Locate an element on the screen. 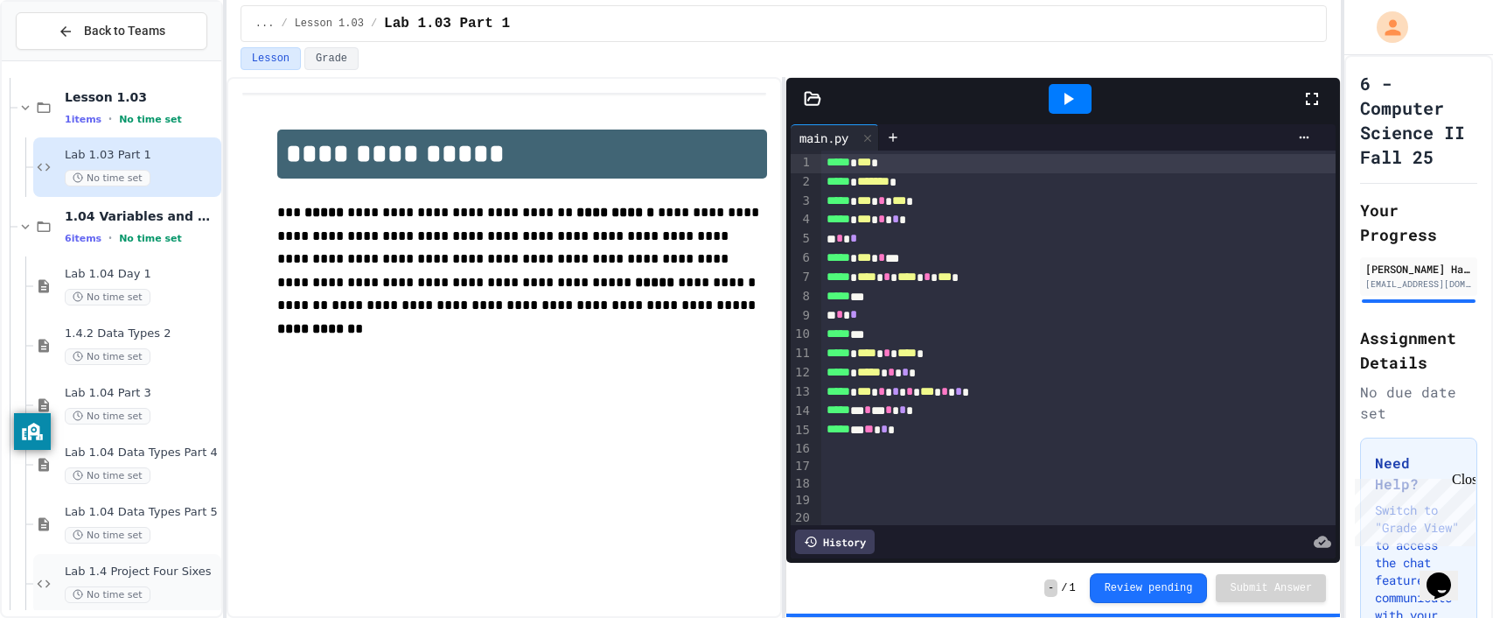 The height and width of the screenshot is (618, 1493). span: Lab 1.04 Part 3 is located at coordinates (141, 393).